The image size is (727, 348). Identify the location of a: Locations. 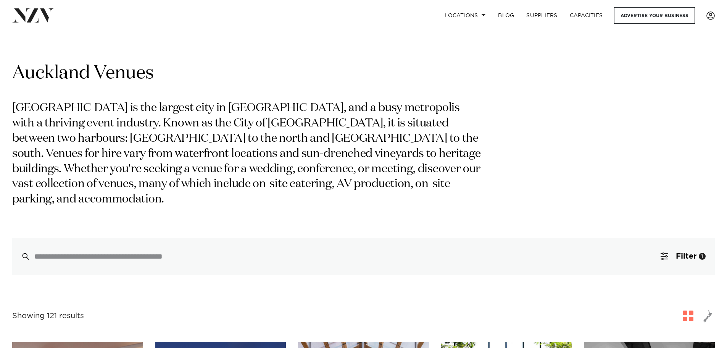
(465, 15).